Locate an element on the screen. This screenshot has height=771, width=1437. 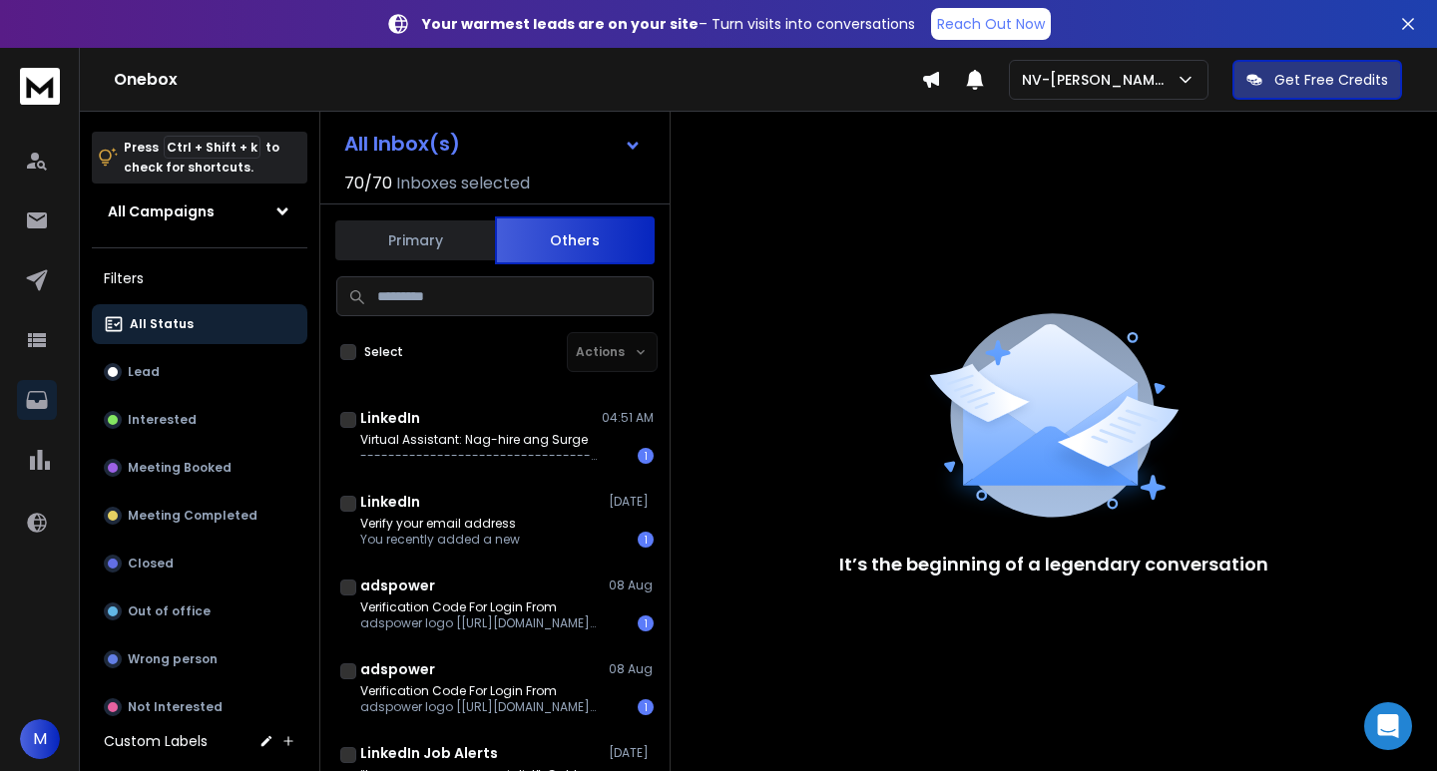
label: Select is located at coordinates (383, 352).